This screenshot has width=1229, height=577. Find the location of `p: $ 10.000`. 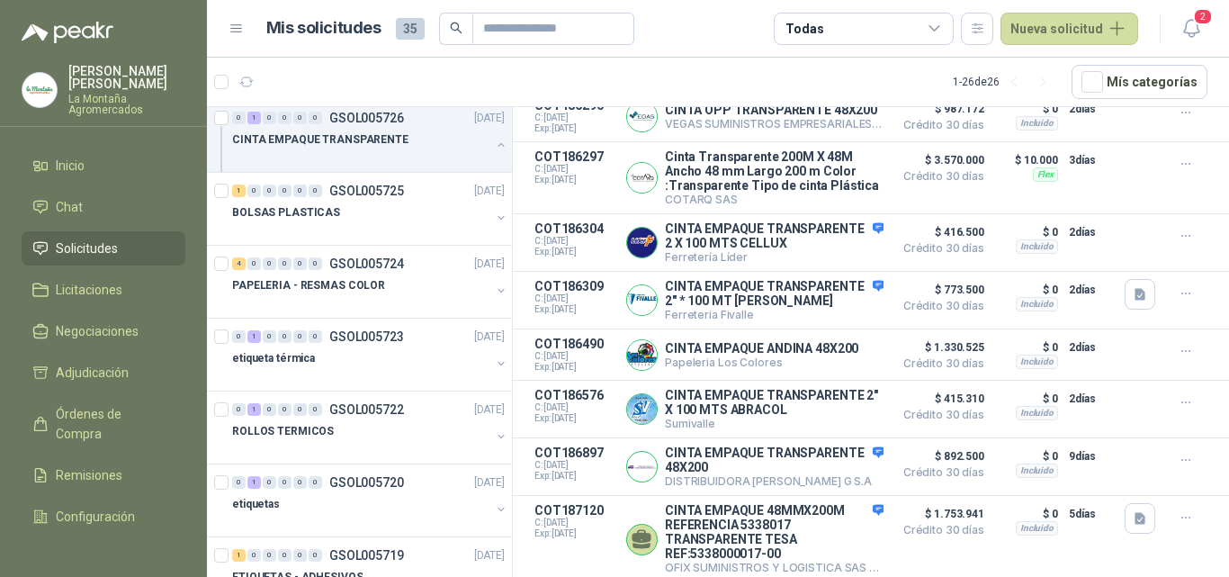

p: $ 10.000 is located at coordinates (1026, 160).